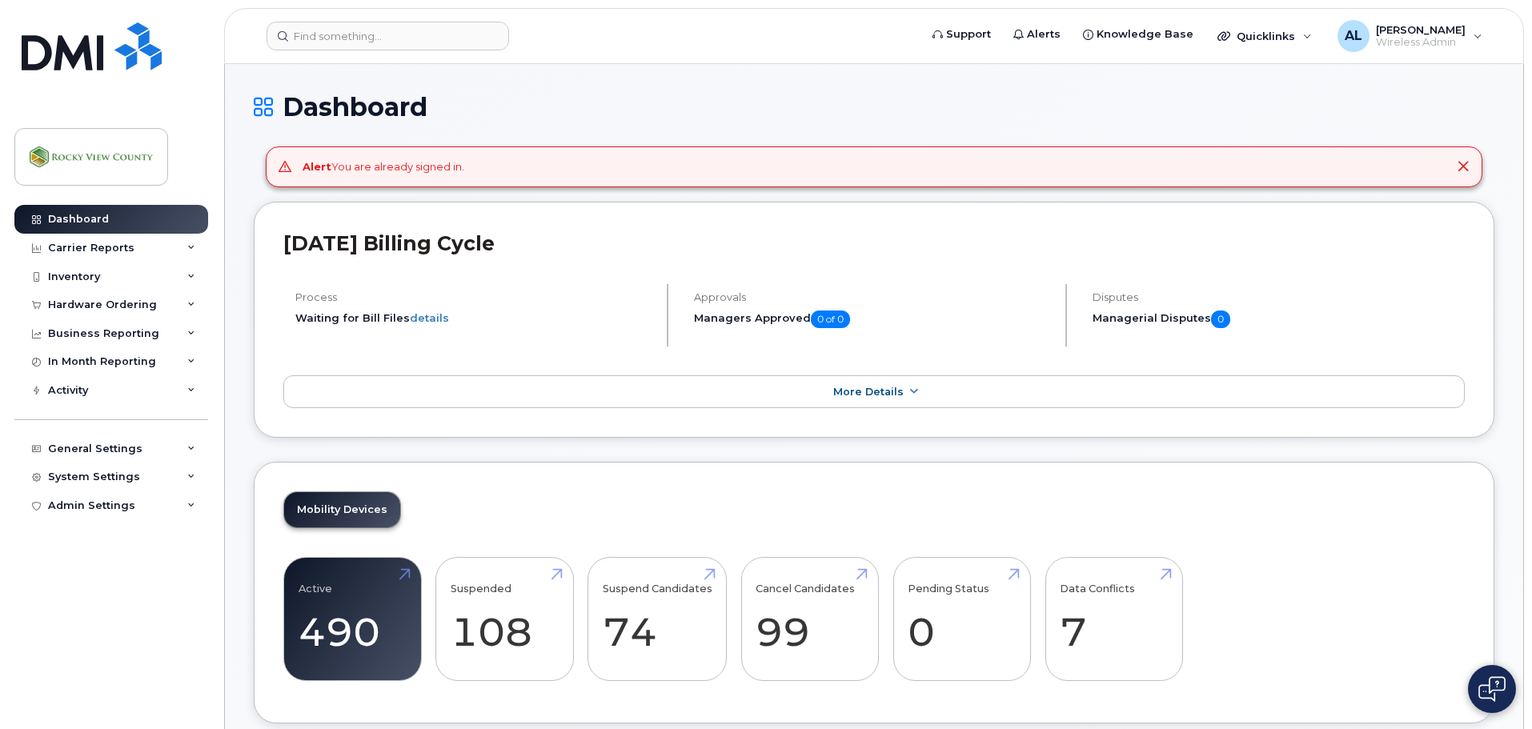 This screenshot has height=729, width=1532. I want to click on strong: Alert, so click(317, 166).